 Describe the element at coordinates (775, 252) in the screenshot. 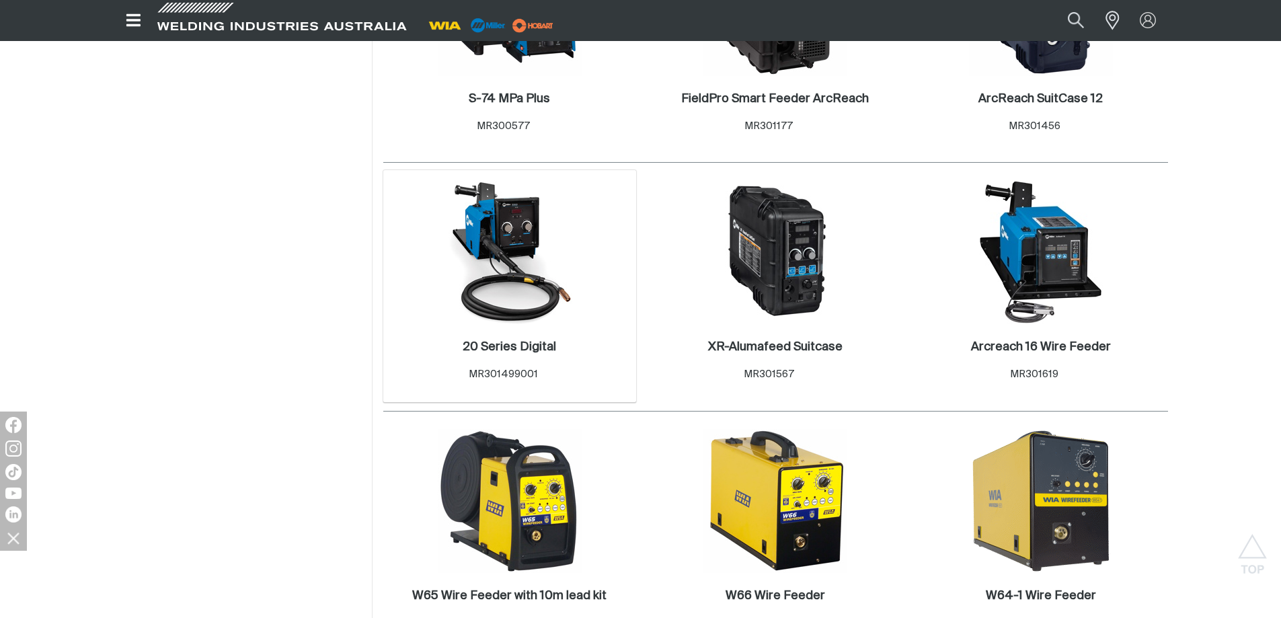

I see `img: XR-Alumafeed Suitcase` at that location.